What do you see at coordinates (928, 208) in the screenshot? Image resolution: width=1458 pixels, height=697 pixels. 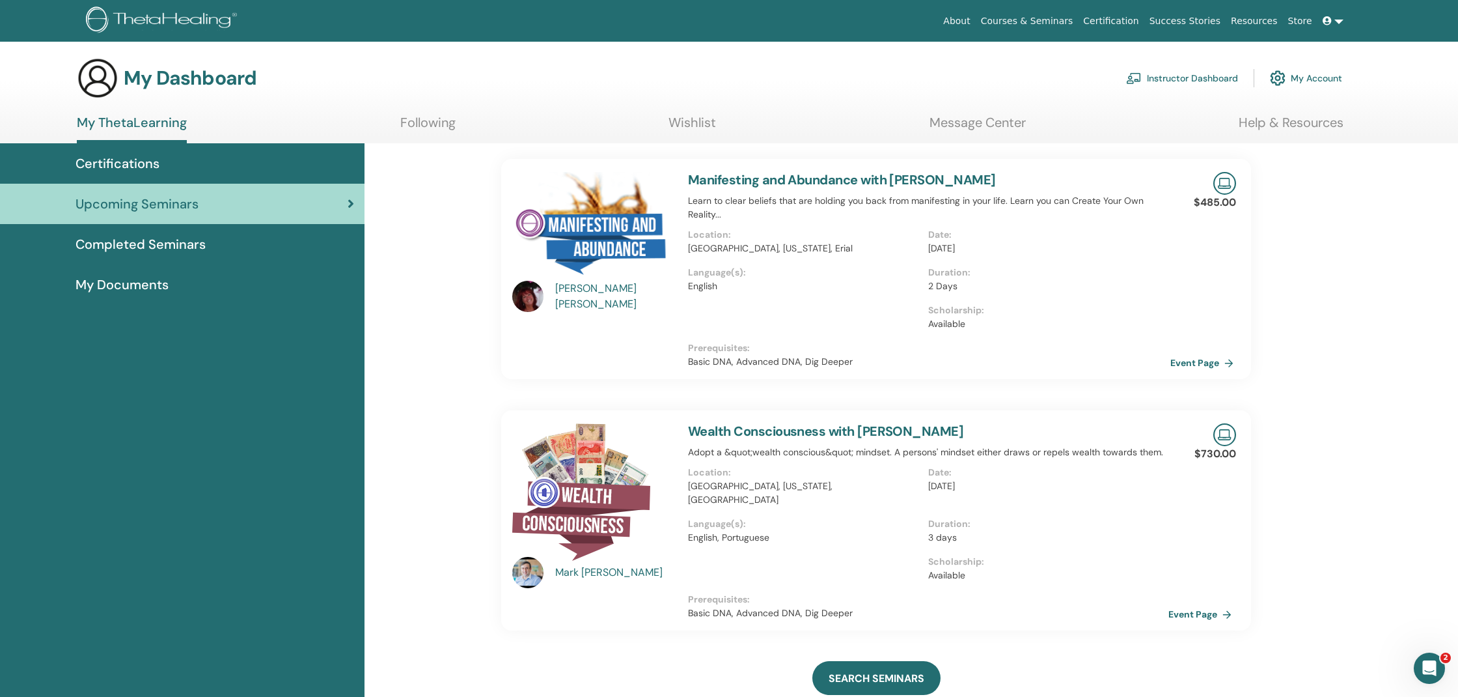 I see `p: Learn to clear beliefs that are holding you back from manifesting in your life. Learn you can Cre...` at bounding box center [928, 208].